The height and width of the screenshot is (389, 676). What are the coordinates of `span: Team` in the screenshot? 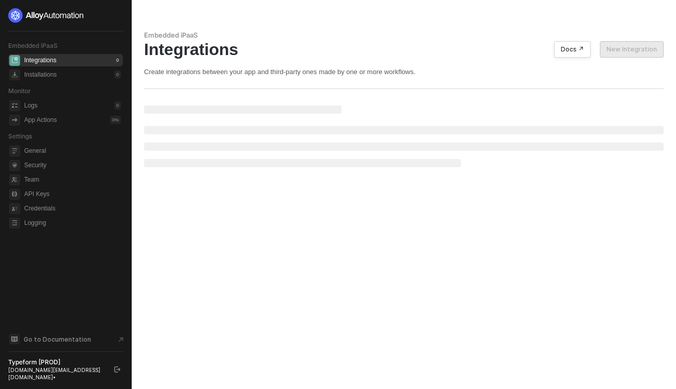 It's located at (73, 180).